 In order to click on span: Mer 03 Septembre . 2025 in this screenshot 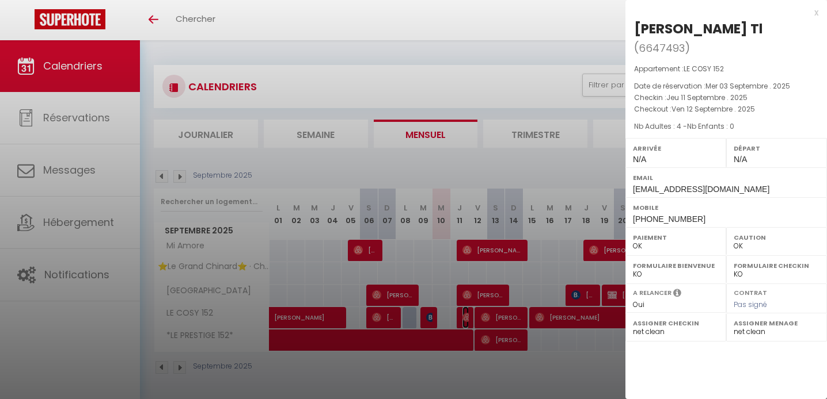, I will do `click(747, 86)`.